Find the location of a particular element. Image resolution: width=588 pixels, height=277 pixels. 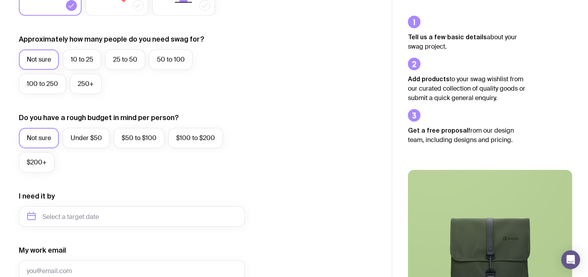

label: I need it by is located at coordinates (37, 196).